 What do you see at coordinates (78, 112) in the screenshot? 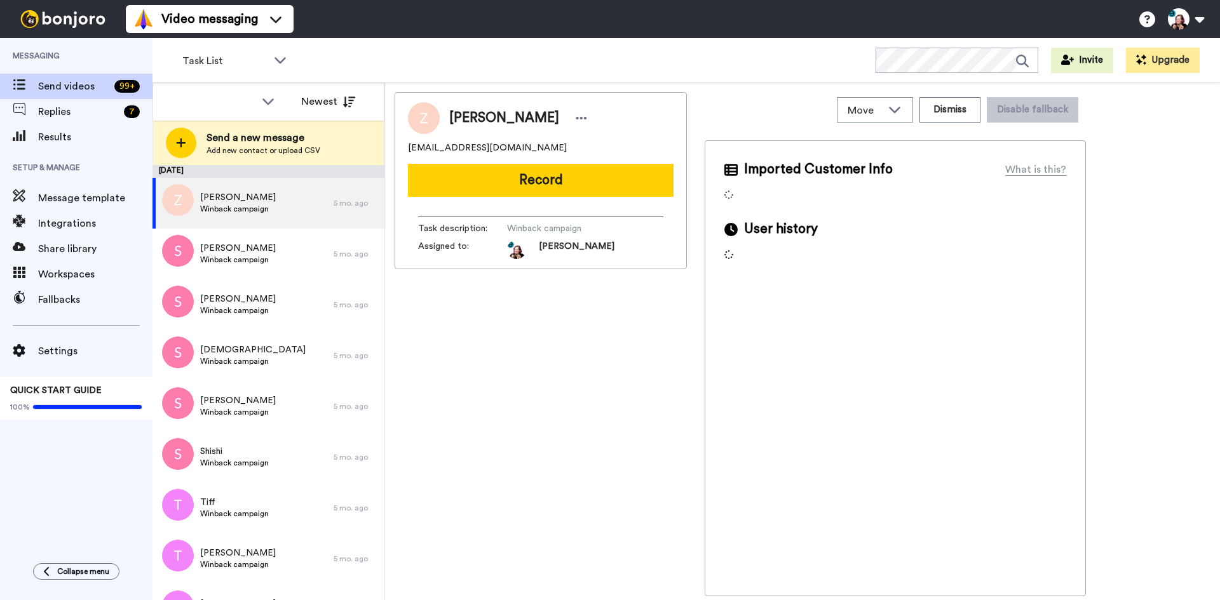
I see `span: Replies` at bounding box center [78, 112].